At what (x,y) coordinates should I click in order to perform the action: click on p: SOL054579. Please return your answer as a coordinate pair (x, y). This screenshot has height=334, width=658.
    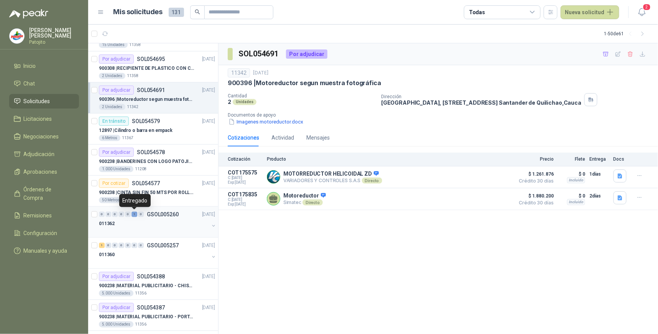
    Looking at the image, I should click on (146, 121).